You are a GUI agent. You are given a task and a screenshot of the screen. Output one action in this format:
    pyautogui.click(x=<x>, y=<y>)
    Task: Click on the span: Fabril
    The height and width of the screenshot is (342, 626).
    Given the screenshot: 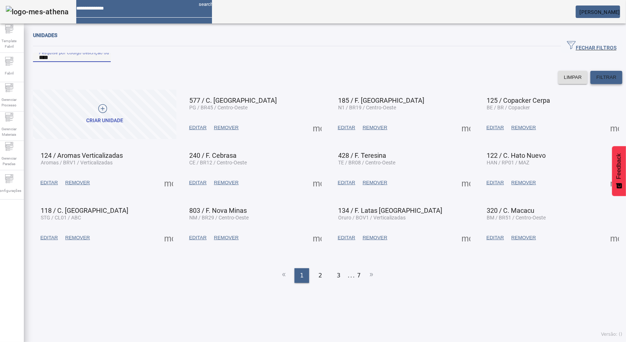 What is the action you would take?
    pyautogui.click(x=9, y=73)
    